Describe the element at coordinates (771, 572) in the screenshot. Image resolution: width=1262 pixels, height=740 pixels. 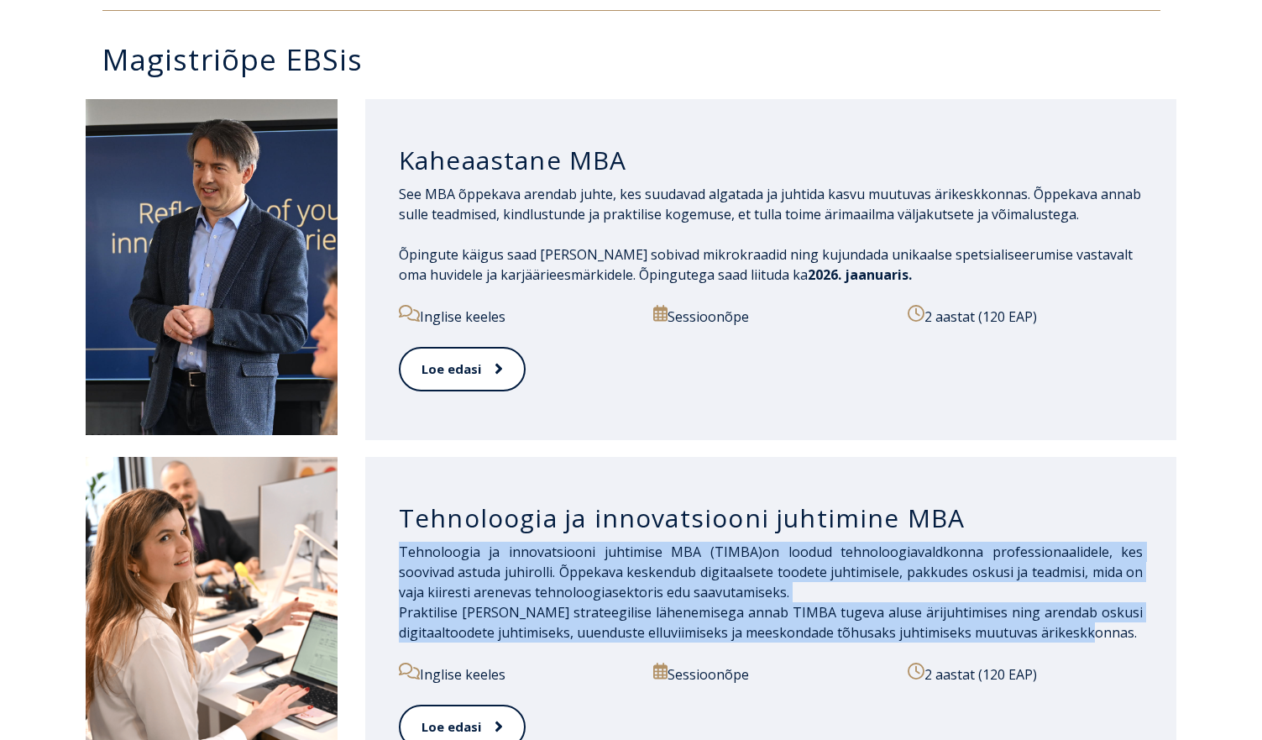
I see `span: on loodud tehnoloogiavaldkonna professionaalidele, kes soovivad astuda juhirolli. Õppekava kesken...` at that location.